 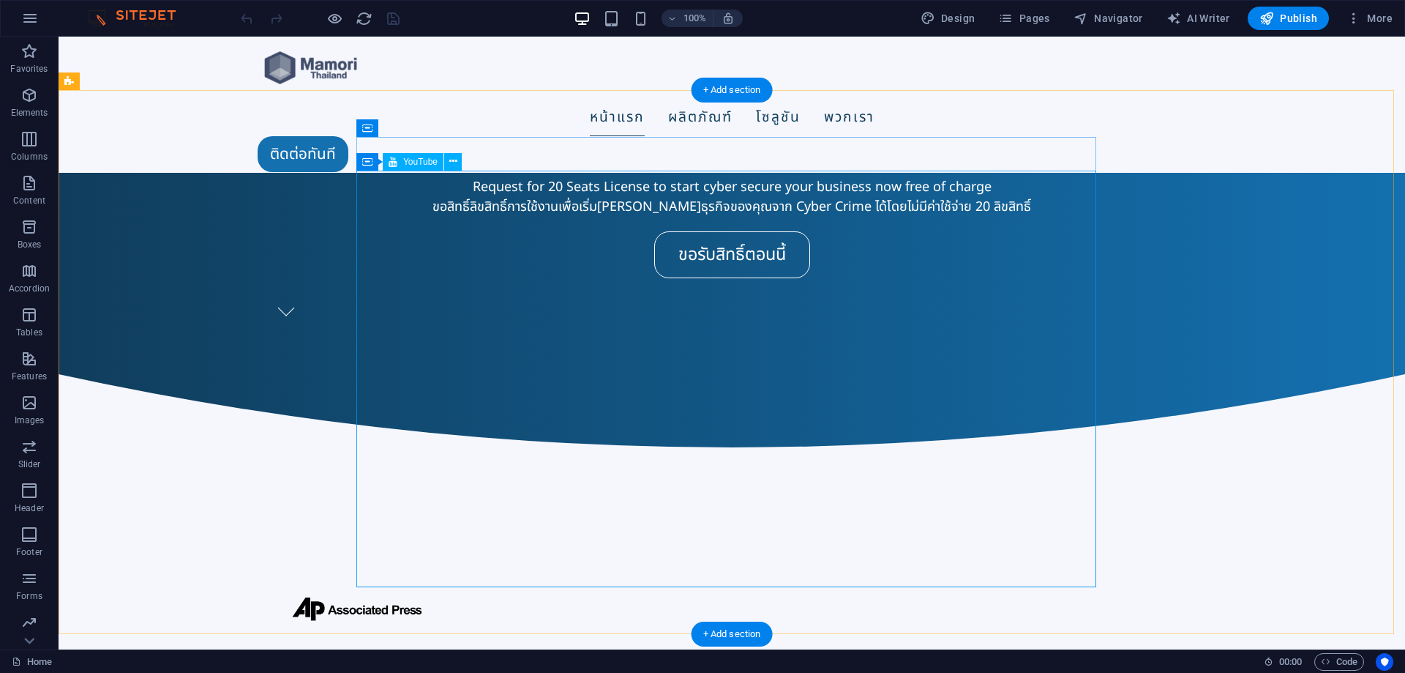 I want to click on span: 00 00, so click(x=1290, y=662).